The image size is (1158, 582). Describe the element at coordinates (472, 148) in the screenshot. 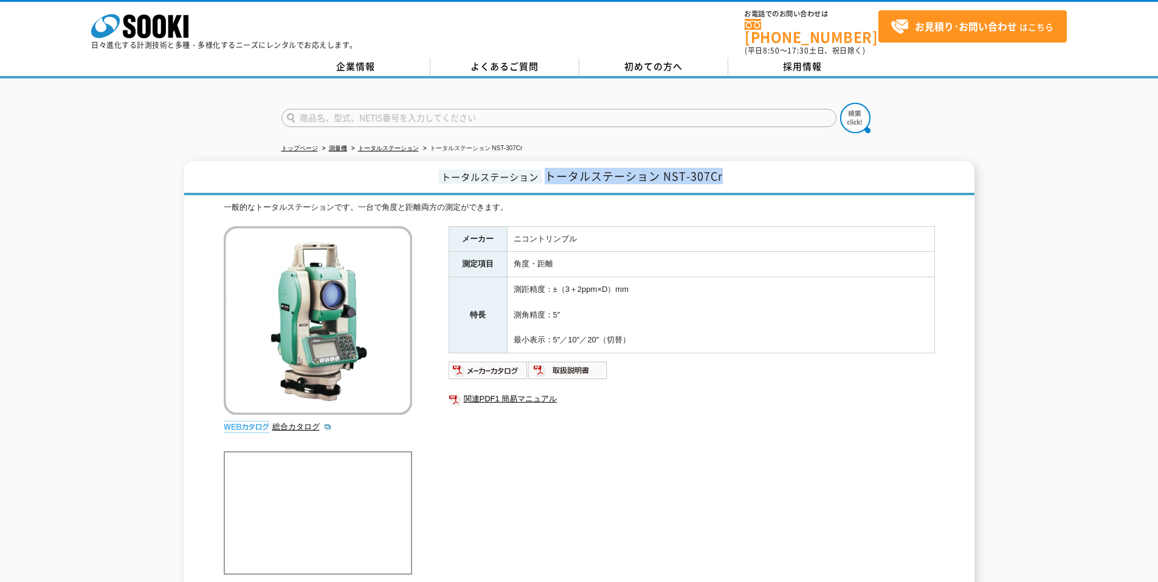

I see `li: トータルステーション NST-307Cr` at that location.